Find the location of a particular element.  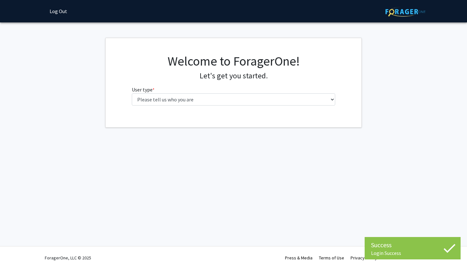

h4: Let's get you started. is located at coordinates (234, 76).